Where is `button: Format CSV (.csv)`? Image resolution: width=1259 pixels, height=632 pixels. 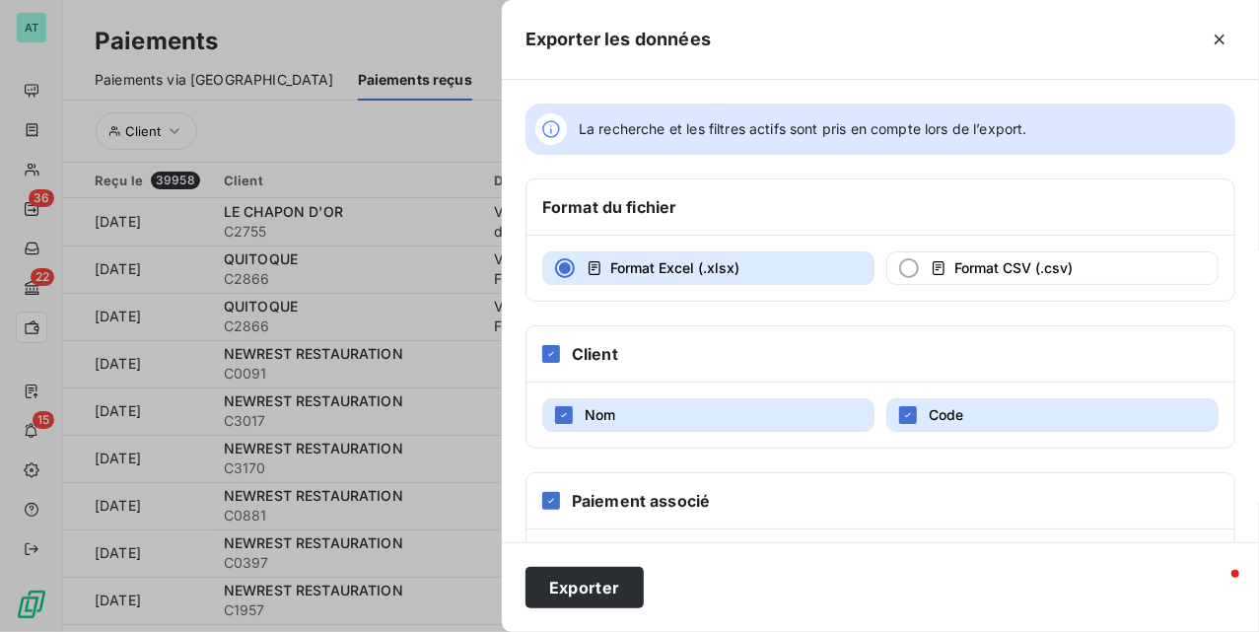 button: Format CSV (.csv) is located at coordinates (1052, 268).